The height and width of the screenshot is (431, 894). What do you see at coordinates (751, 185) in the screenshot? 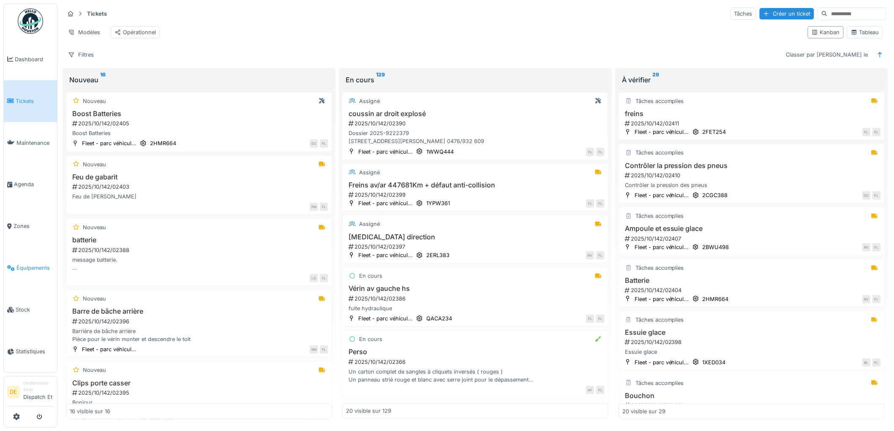
I see `div: Contrôler la pression des pneus` at bounding box center [751, 185].